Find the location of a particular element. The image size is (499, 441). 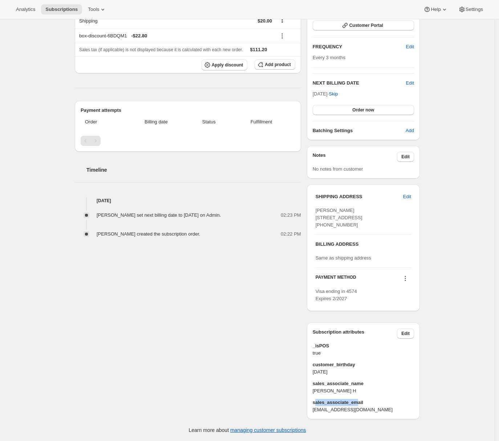

span: Apply discount is located at coordinates (227, 65).